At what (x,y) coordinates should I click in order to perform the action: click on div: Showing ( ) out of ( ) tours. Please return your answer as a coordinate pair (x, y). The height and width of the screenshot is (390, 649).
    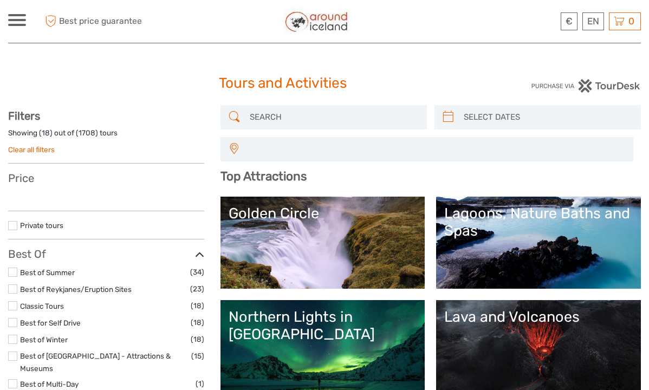
    Looking at the image, I should click on (106, 136).